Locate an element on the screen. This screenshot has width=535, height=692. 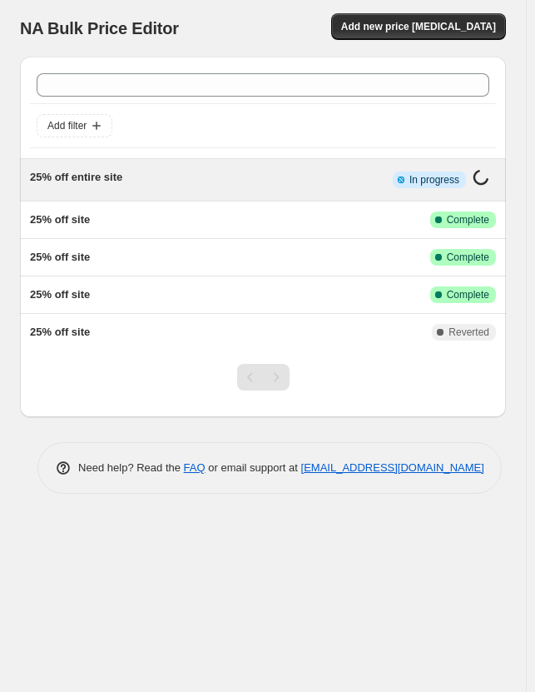
nav: Pagination is located at coordinates (263, 377).